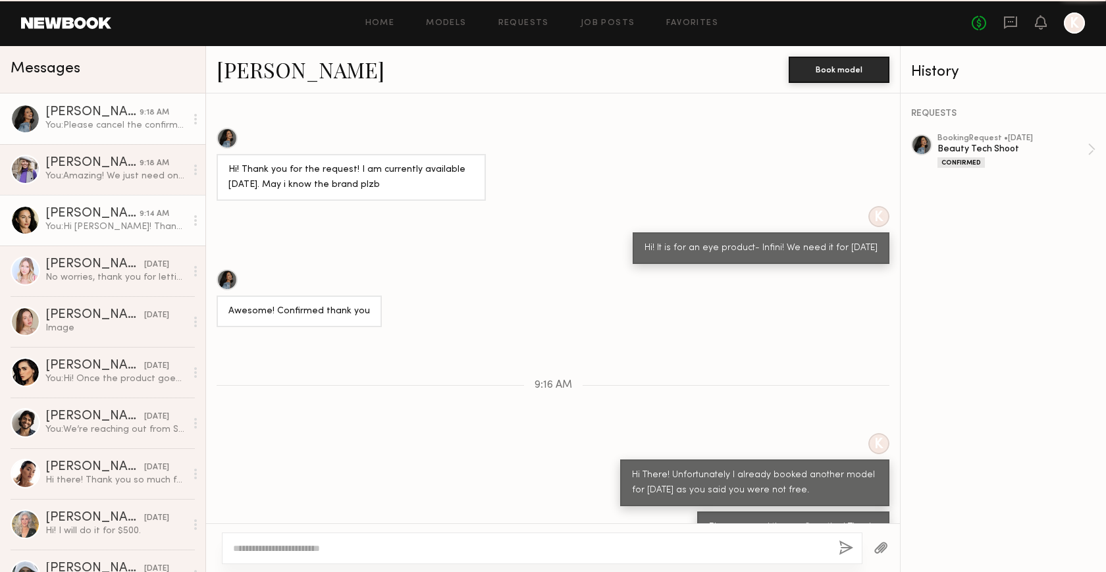 The height and width of the screenshot is (572, 1106). Describe the element at coordinates (692, 23) in the screenshot. I see `a: Favorites` at that location.